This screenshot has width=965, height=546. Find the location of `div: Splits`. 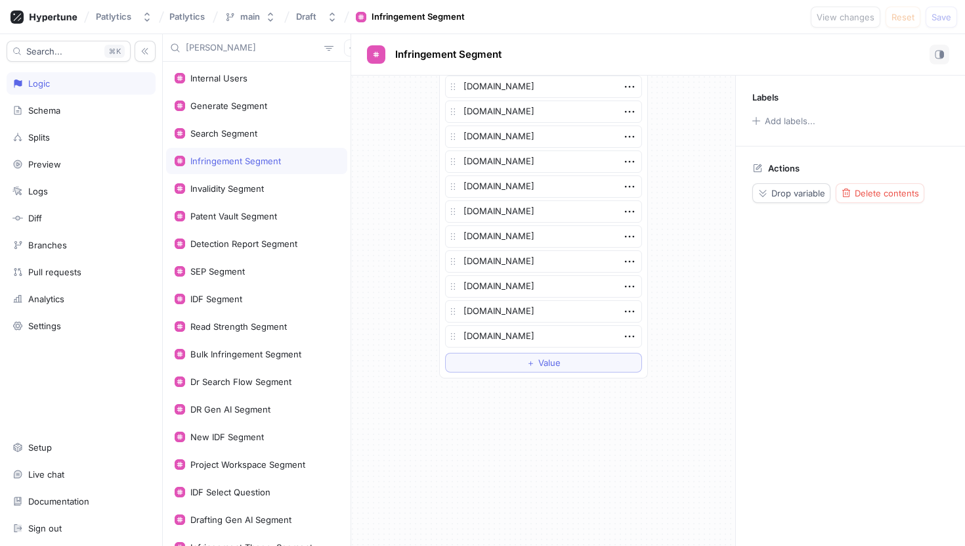

div: Splits is located at coordinates (39, 137).